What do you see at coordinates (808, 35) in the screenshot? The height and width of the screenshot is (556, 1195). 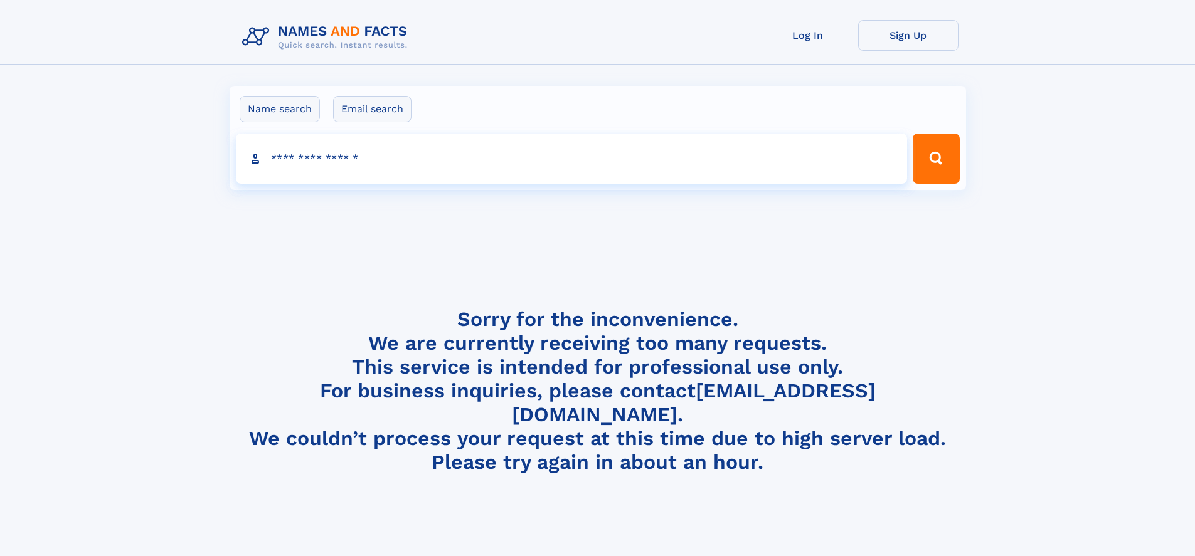 I see `a: Log In` at bounding box center [808, 35].